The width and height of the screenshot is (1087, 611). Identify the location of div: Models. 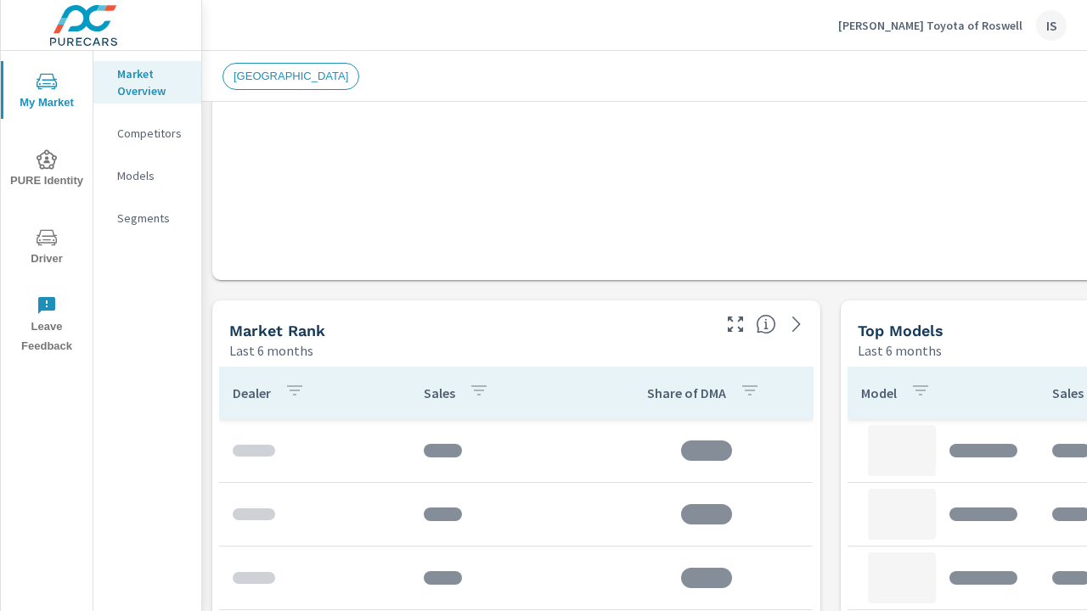
(147, 176).